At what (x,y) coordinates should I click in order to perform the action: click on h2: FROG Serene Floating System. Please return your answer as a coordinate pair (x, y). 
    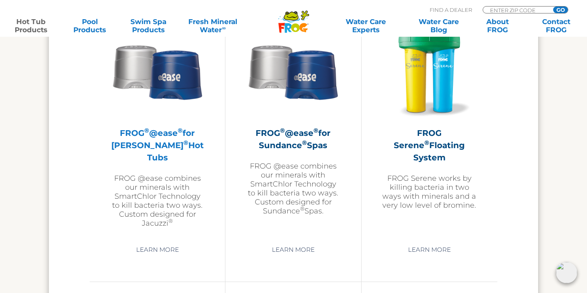
    Looking at the image, I should click on (430, 145).